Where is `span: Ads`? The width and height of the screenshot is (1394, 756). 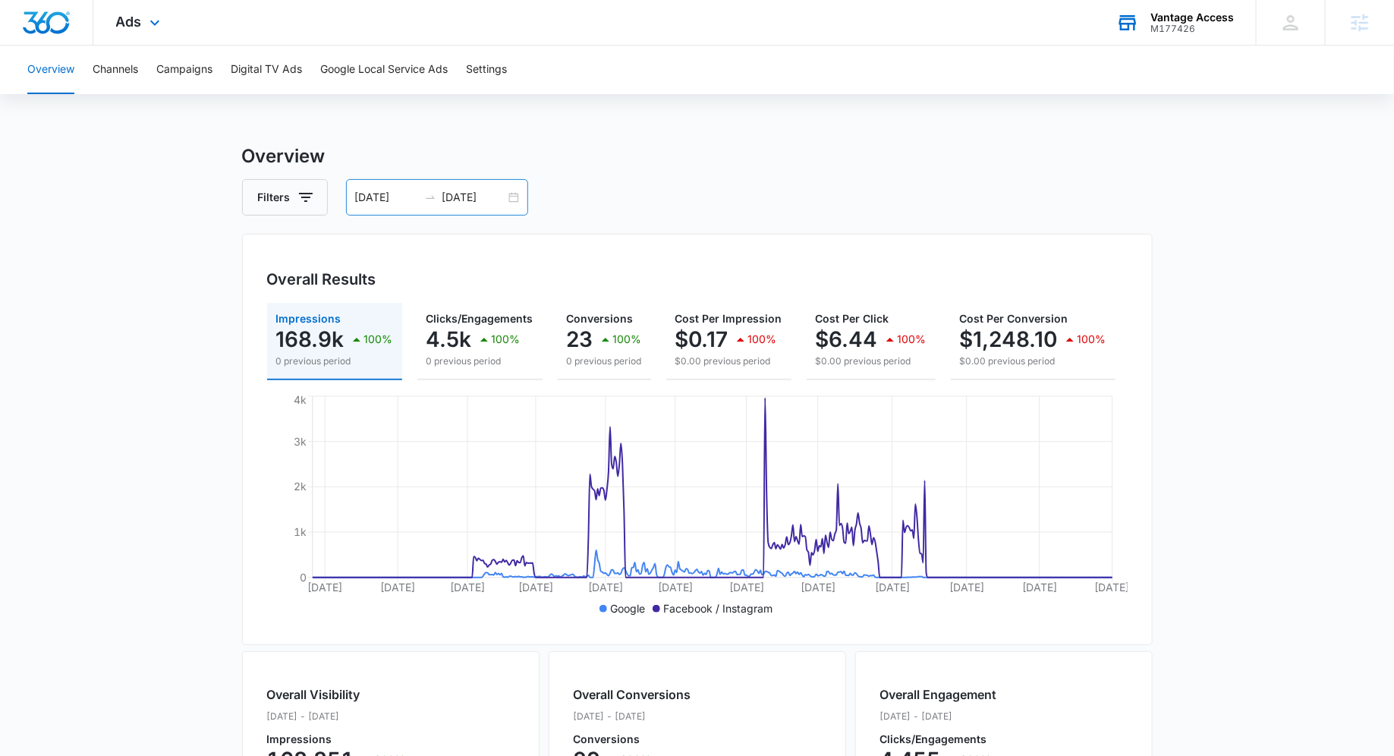 span: Ads is located at coordinates (129, 21).